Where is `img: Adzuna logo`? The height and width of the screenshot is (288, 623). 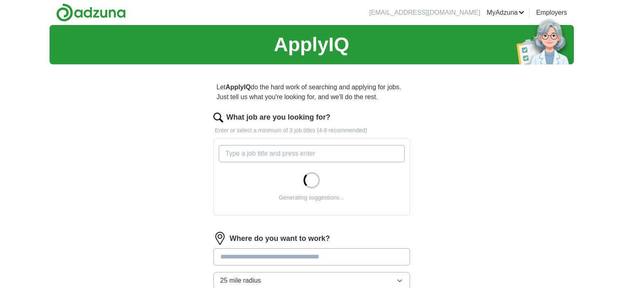
img: Adzuna logo is located at coordinates (91, 12).